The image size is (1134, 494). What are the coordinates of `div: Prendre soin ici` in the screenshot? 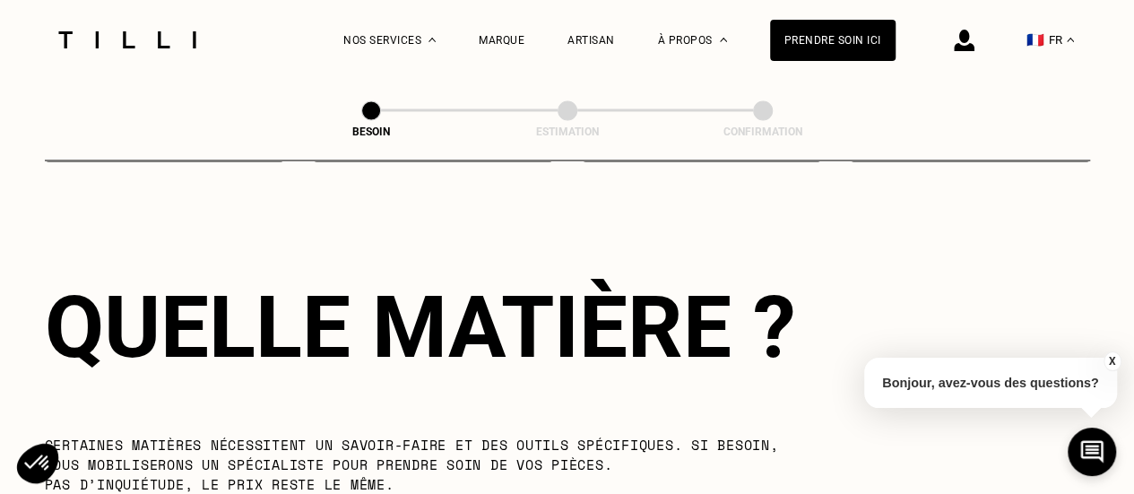 It's located at (833, 40).